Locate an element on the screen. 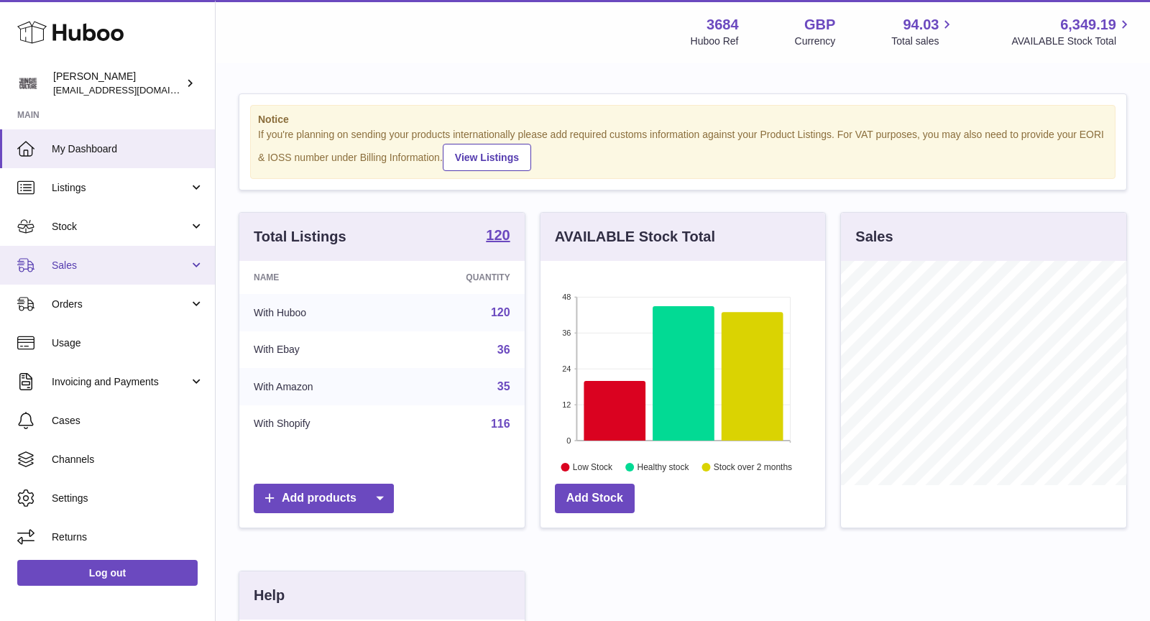  text: 12 is located at coordinates (566, 405).